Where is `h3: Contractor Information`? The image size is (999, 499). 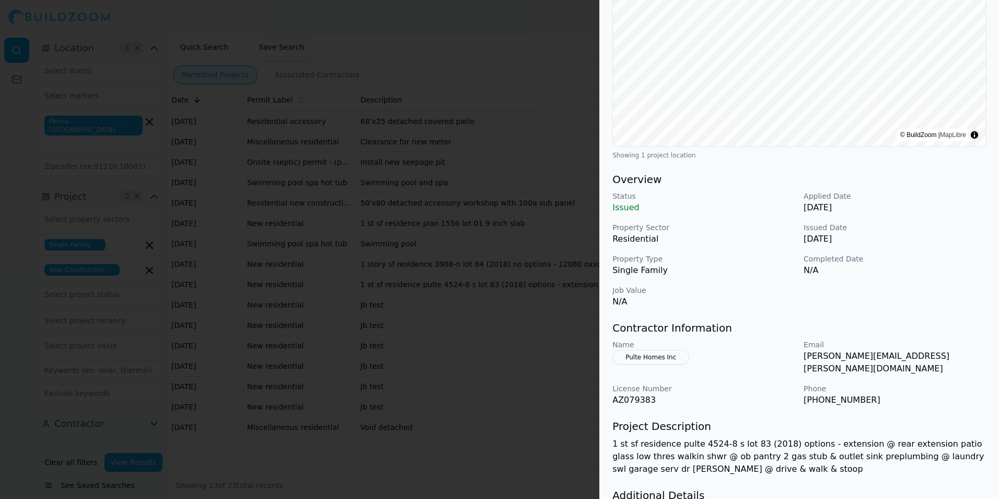 h3: Contractor Information is located at coordinates (800, 328).